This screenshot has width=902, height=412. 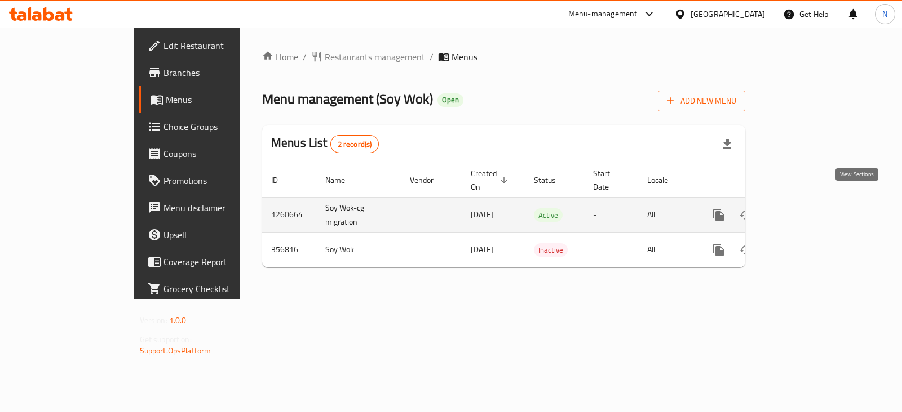 I want to click on th: Actions, so click(x=759, y=180).